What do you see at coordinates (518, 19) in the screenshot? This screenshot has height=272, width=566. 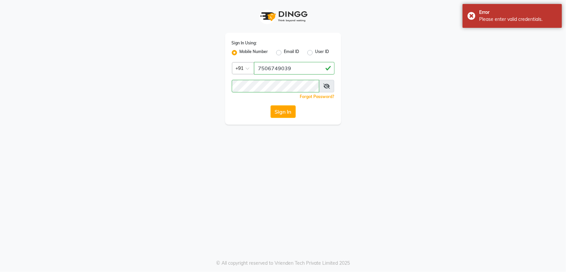 I see `div: Please enter valid credentials.` at bounding box center [518, 19].